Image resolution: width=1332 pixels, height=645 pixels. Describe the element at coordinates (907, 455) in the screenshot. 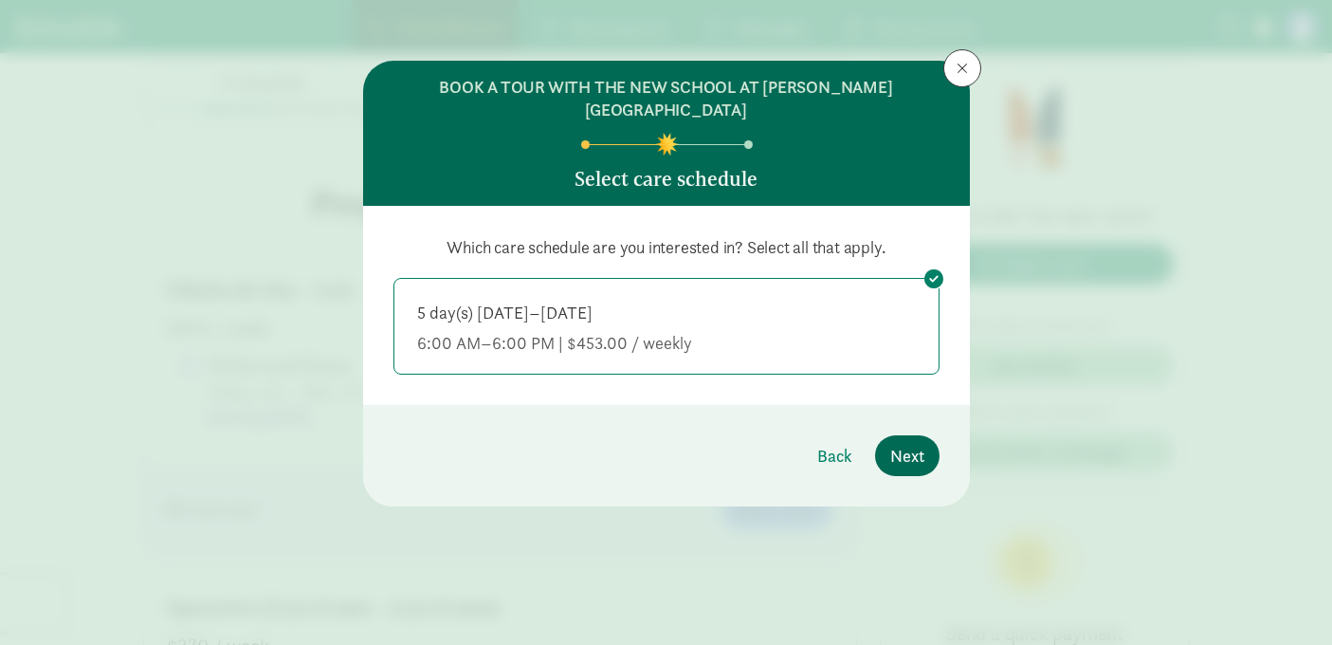

I see `span: Next` at that location.